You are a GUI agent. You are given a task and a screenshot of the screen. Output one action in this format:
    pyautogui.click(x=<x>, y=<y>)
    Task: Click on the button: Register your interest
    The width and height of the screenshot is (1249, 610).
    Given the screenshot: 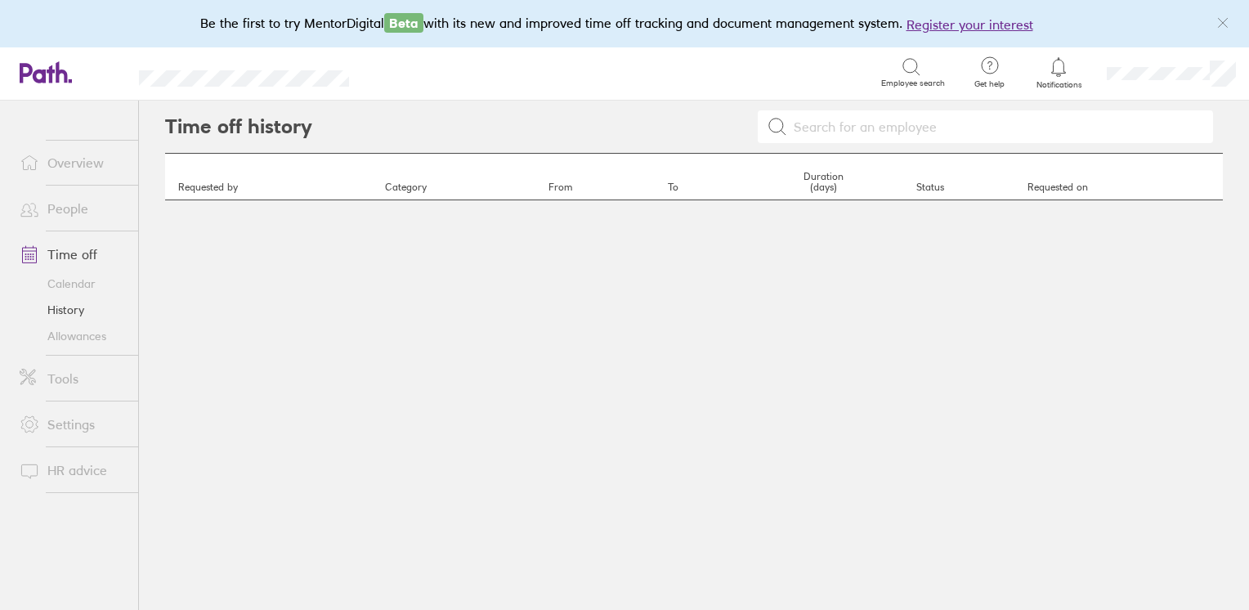 What is the action you would take?
    pyautogui.click(x=970, y=25)
    